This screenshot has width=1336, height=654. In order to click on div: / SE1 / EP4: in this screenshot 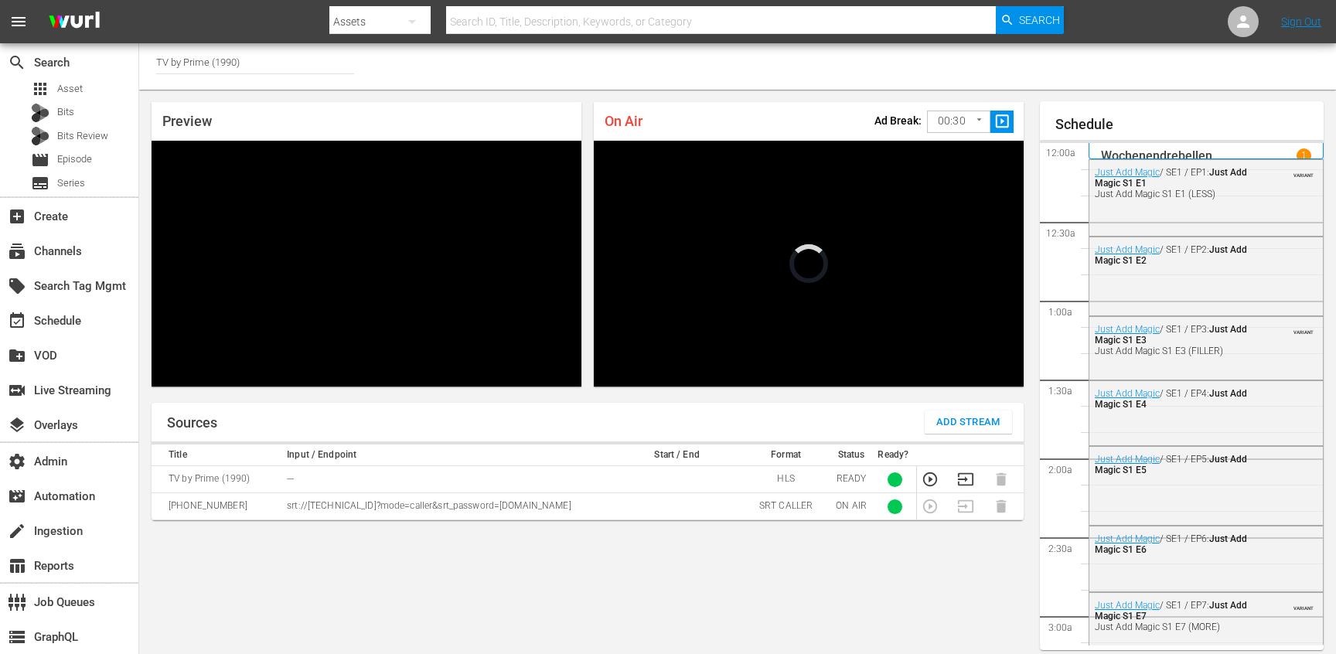, I will do `click(1172, 399)`.